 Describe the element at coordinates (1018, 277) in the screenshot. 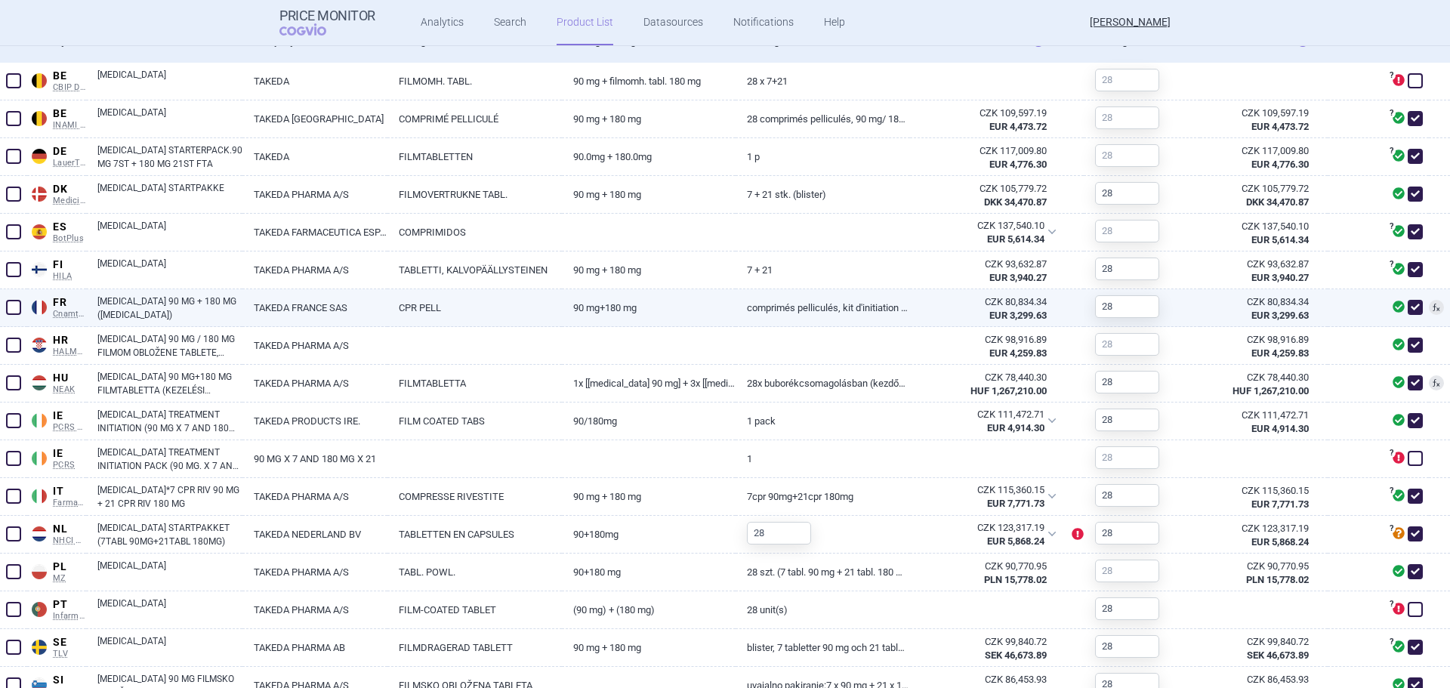

I see `strong: EUR 3,940.27` at that location.